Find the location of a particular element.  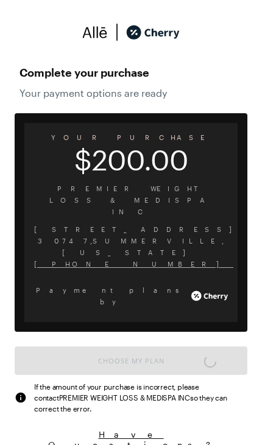

span: YOUR PURCHASE is located at coordinates (131, 137).